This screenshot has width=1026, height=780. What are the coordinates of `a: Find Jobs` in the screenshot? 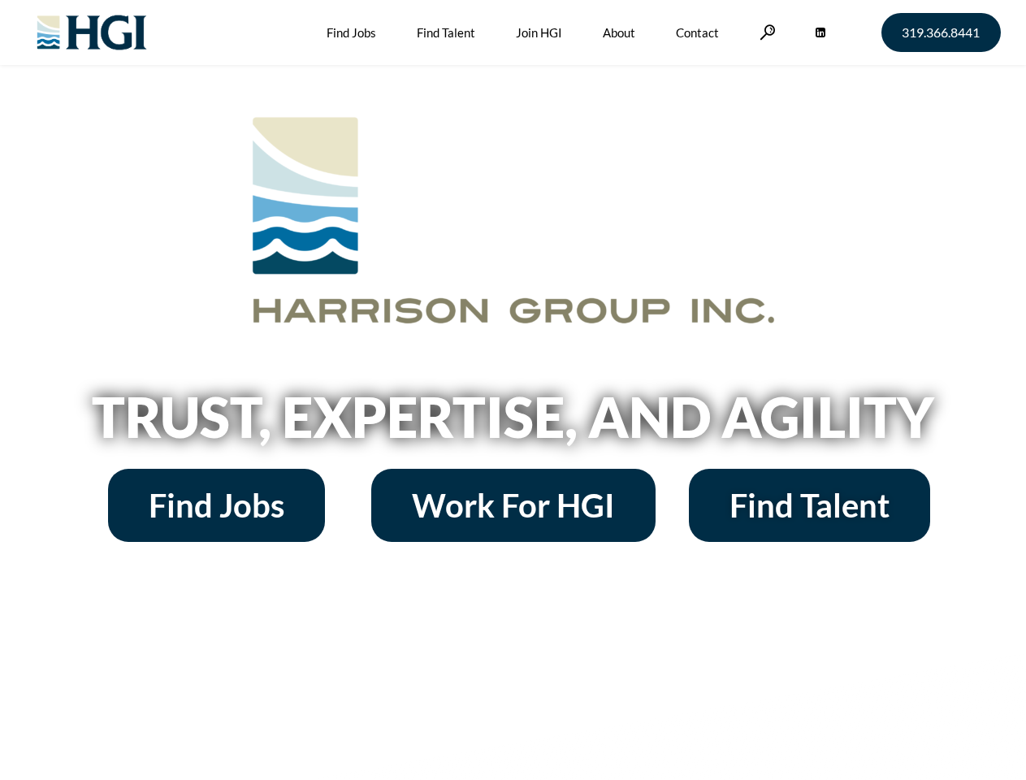 It's located at (216, 506).